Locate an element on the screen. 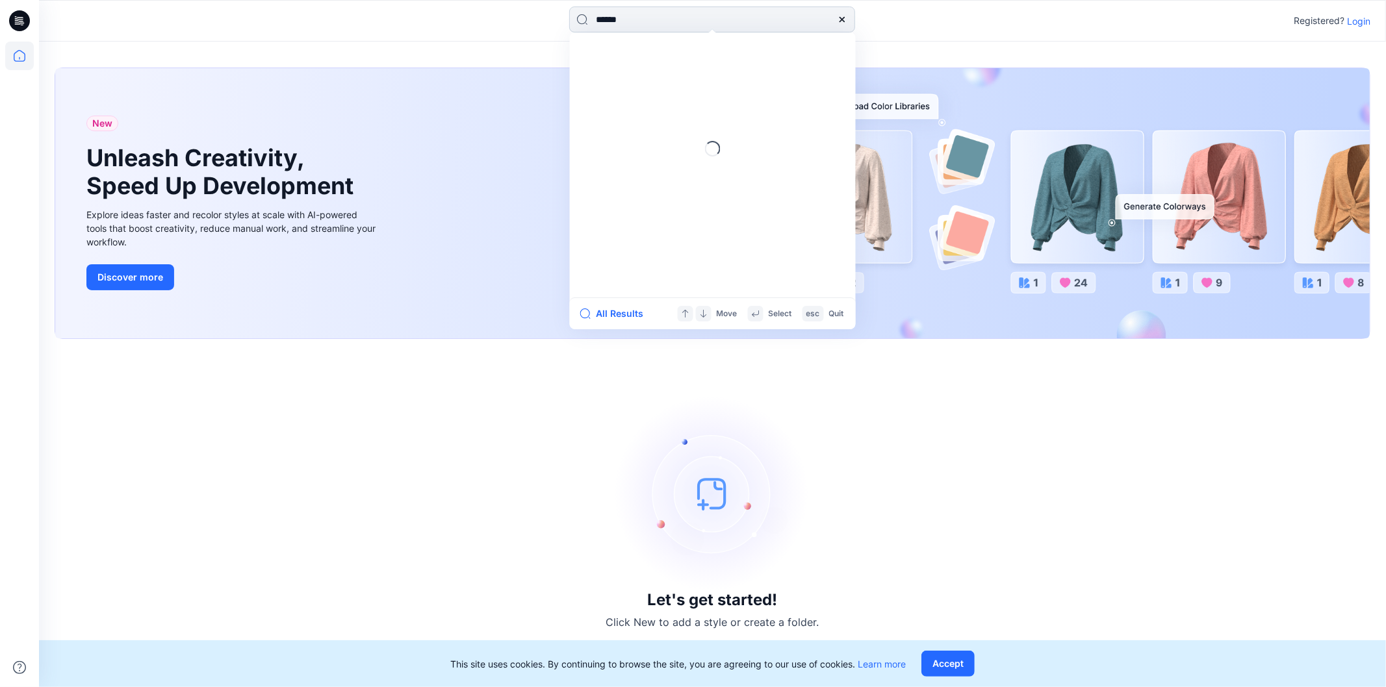 This screenshot has width=1386, height=687. p: Move is located at coordinates (727, 314).